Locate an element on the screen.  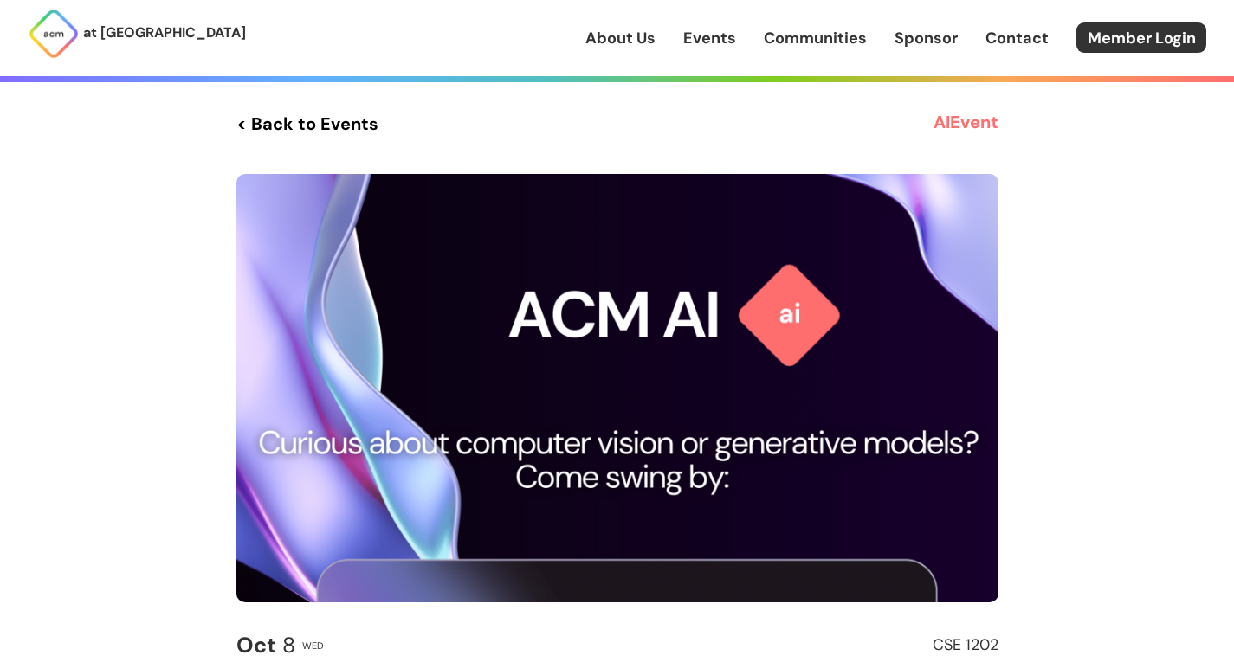
a: About Us is located at coordinates (620, 38).